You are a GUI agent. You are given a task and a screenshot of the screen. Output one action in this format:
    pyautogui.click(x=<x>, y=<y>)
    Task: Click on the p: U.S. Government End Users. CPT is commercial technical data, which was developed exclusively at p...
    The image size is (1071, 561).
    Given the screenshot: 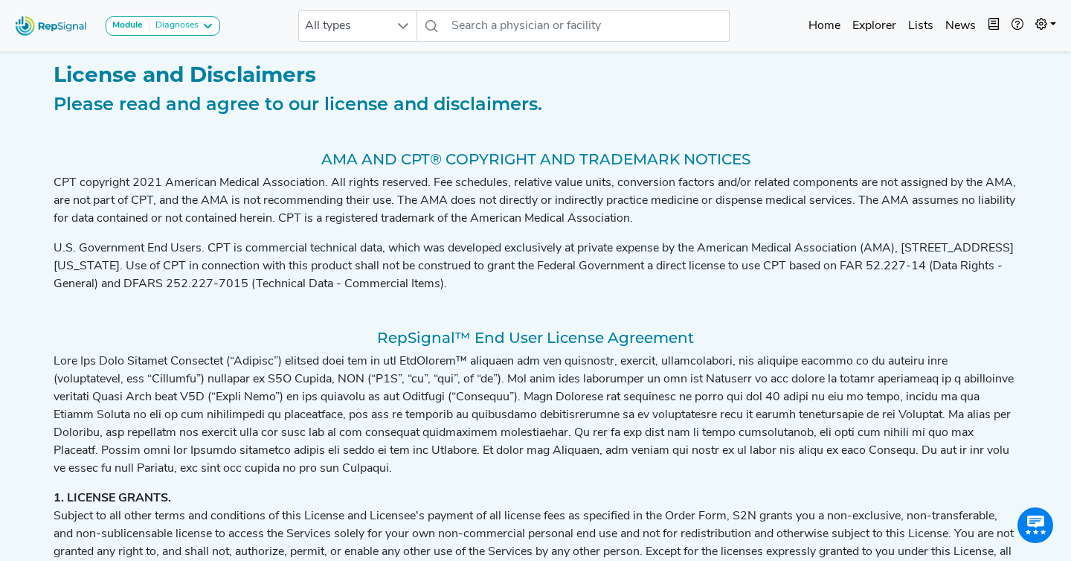 What is the action you would take?
    pyautogui.click(x=535, y=266)
    